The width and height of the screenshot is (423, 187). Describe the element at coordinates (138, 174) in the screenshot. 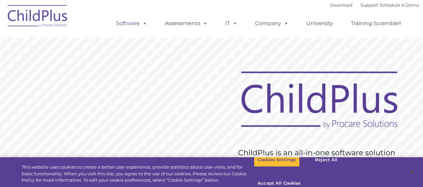

I see `div: This website uses cookies to create a better user experience, provide statistics about user visit...` at that location.